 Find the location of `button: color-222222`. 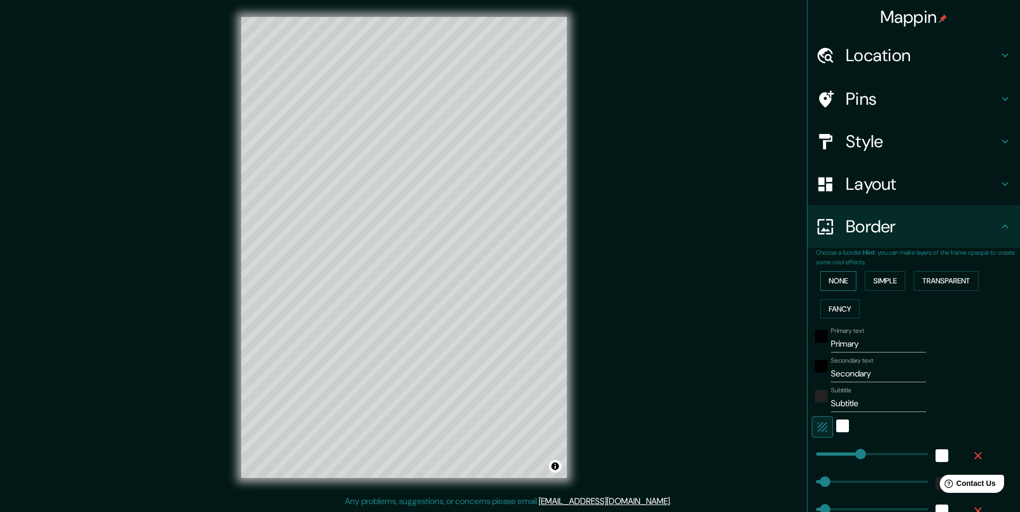

button: color-222222 is located at coordinates (821, 396).